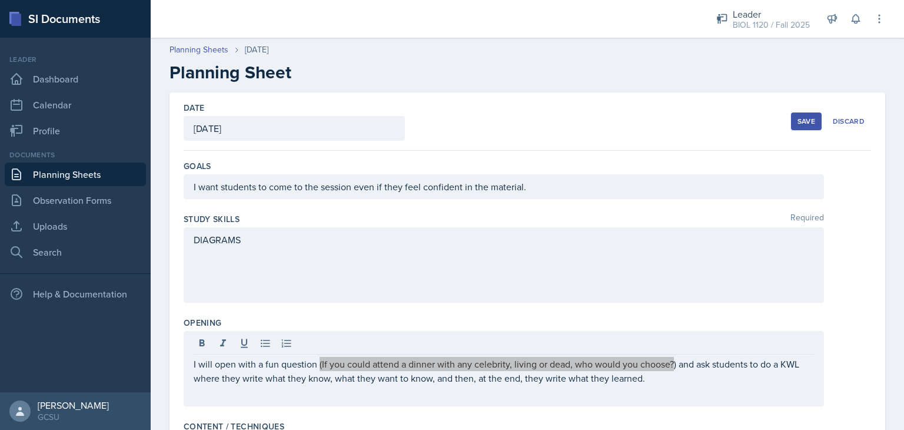 Image resolution: width=904 pixels, height=430 pixels. What do you see at coordinates (75, 226) in the screenshot?
I see `a: Uploads` at bounding box center [75, 226].